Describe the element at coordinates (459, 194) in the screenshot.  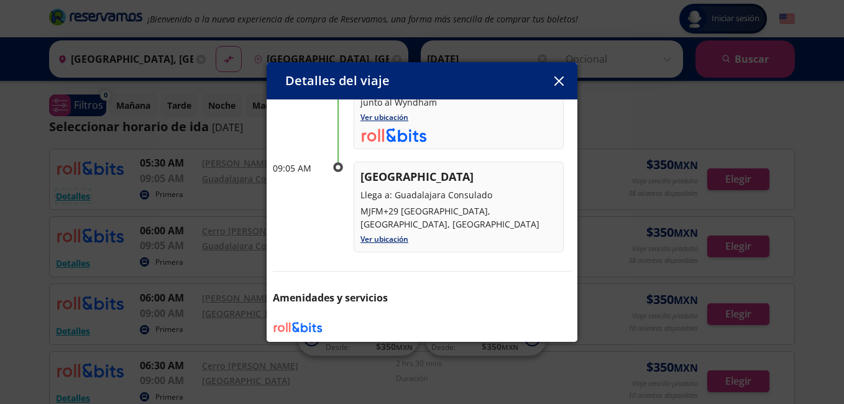
I see `p: Llega a: Guadalajara Consulado` at that location.